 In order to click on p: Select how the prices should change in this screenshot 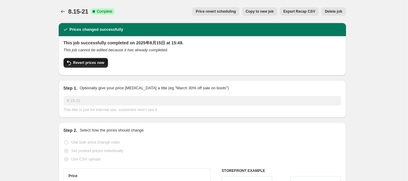, I will do `click(112, 131)`.